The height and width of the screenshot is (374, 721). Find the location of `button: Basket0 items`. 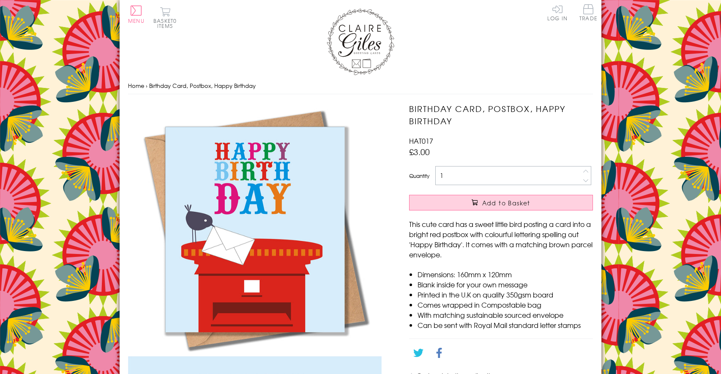

button: Basket0 items is located at coordinates (165, 17).